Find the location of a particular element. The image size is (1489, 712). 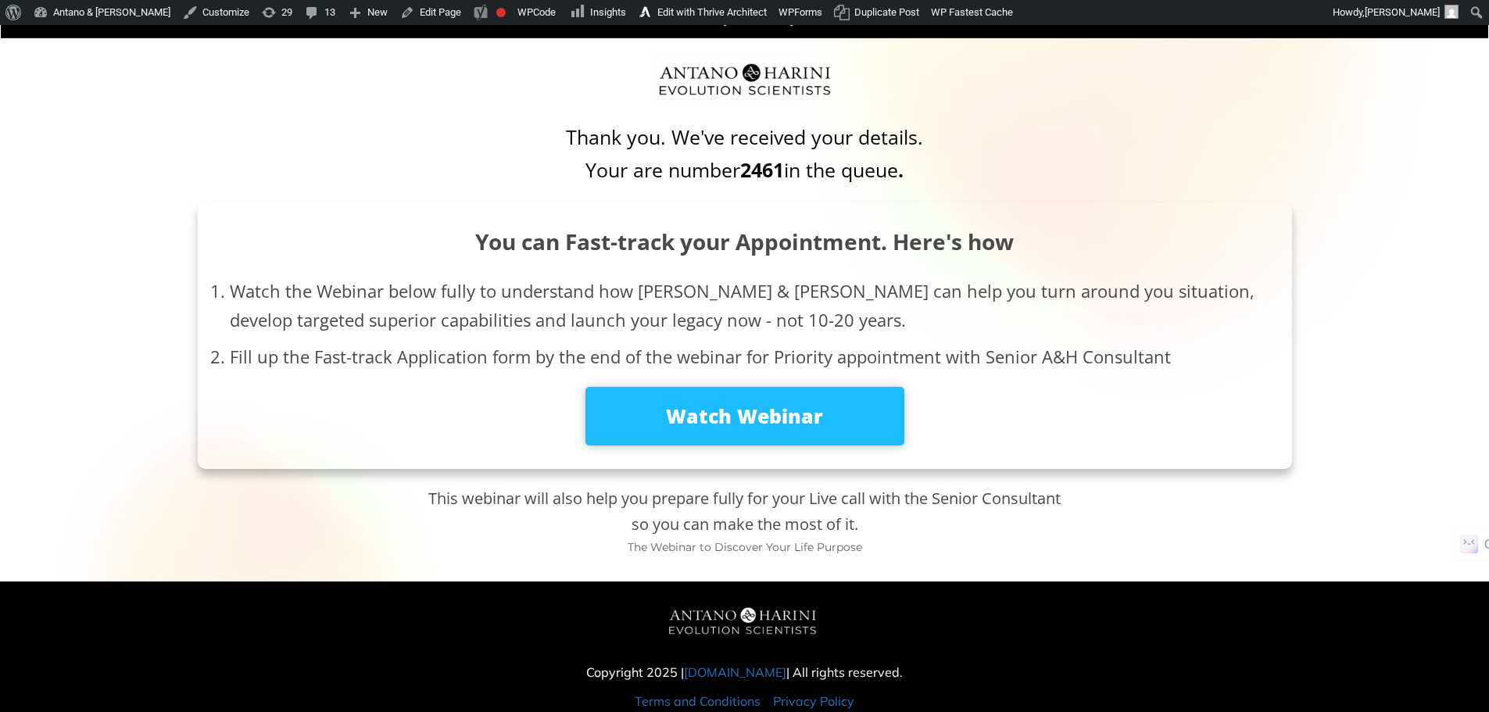

p: Copyright 2025 | | All rights reserved. is located at coordinates (745, 672).